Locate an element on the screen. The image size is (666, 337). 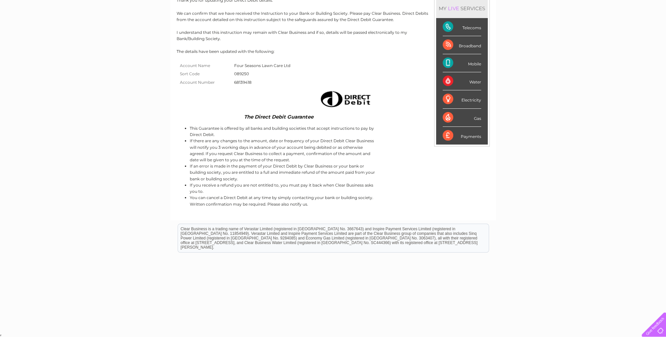
td: The Direct Debit Guarantee is located at coordinates (276, 117).